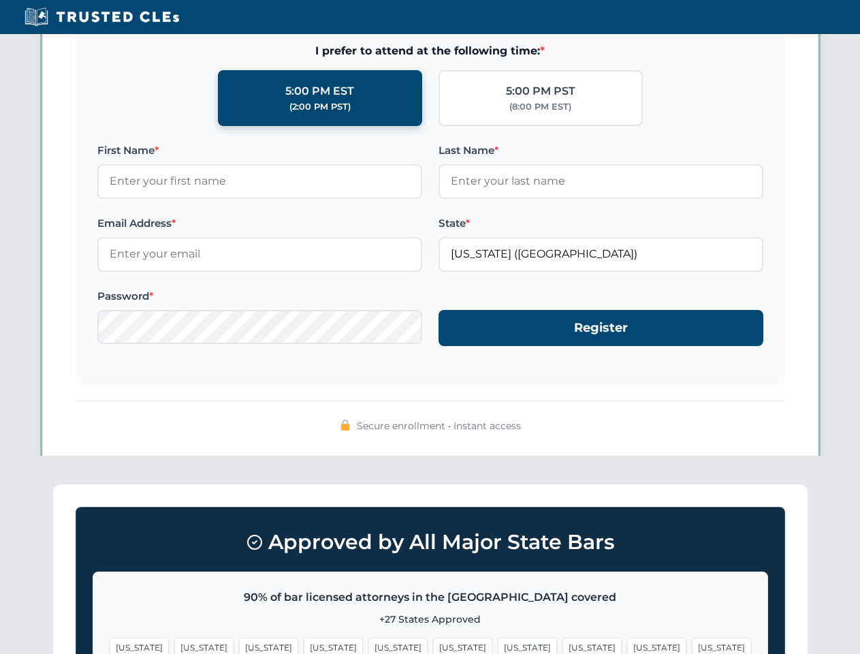 The height and width of the screenshot is (654, 860). What do you see at coordinates (320, 107) in the screenshot?
I see `div: (2:00 PM PST)` at bounding box center [320, 107].